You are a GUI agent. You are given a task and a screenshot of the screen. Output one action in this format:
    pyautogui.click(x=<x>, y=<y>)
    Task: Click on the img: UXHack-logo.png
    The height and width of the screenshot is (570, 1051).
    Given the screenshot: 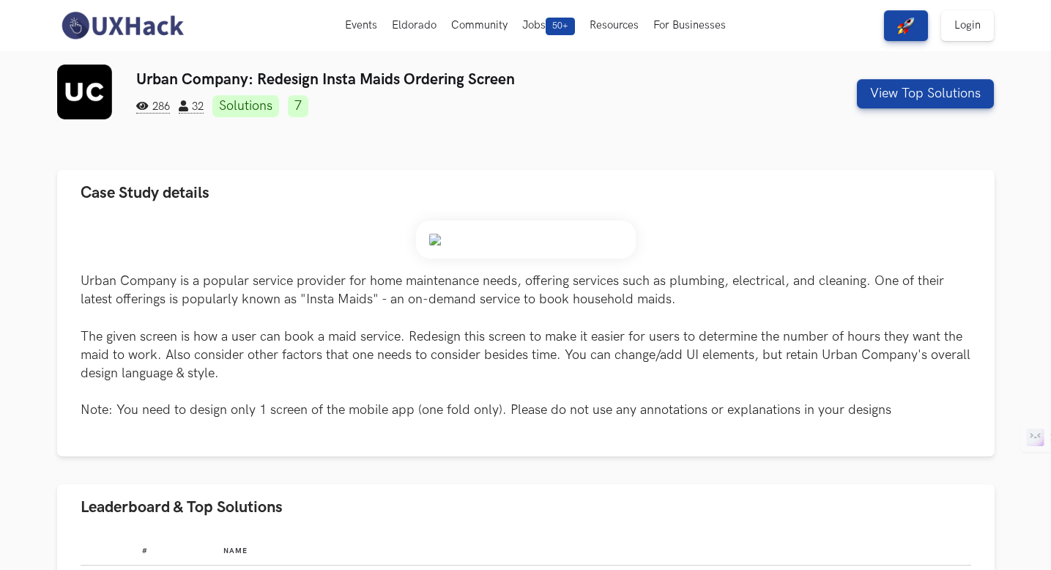 What is the action you would take?
    pyautogui.click(x=122, y=26)
    